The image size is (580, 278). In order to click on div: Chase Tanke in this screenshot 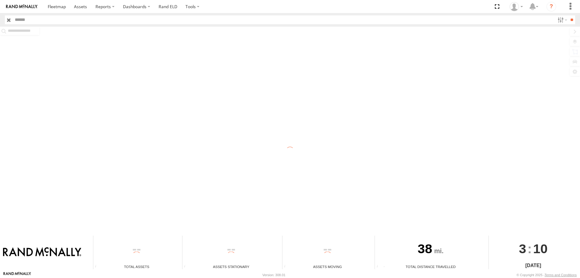, I will do `click(516, 7)`.